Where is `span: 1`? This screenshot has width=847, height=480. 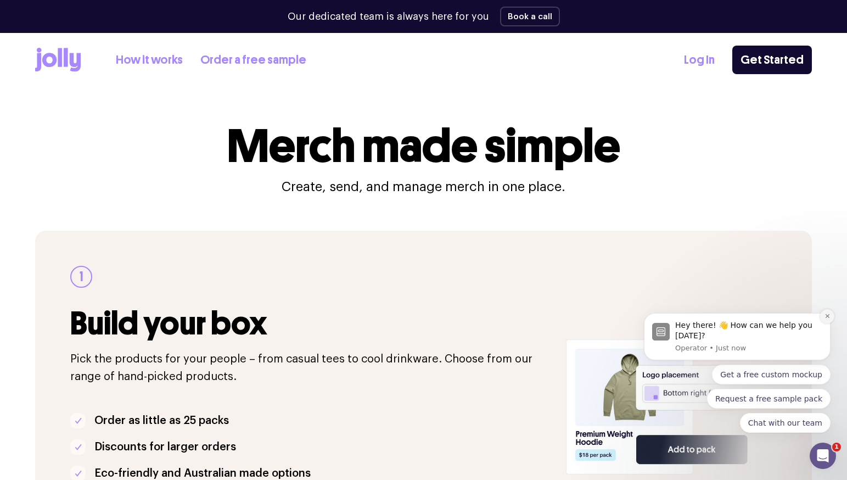 span: 1 is located at coordinates (836, 447).